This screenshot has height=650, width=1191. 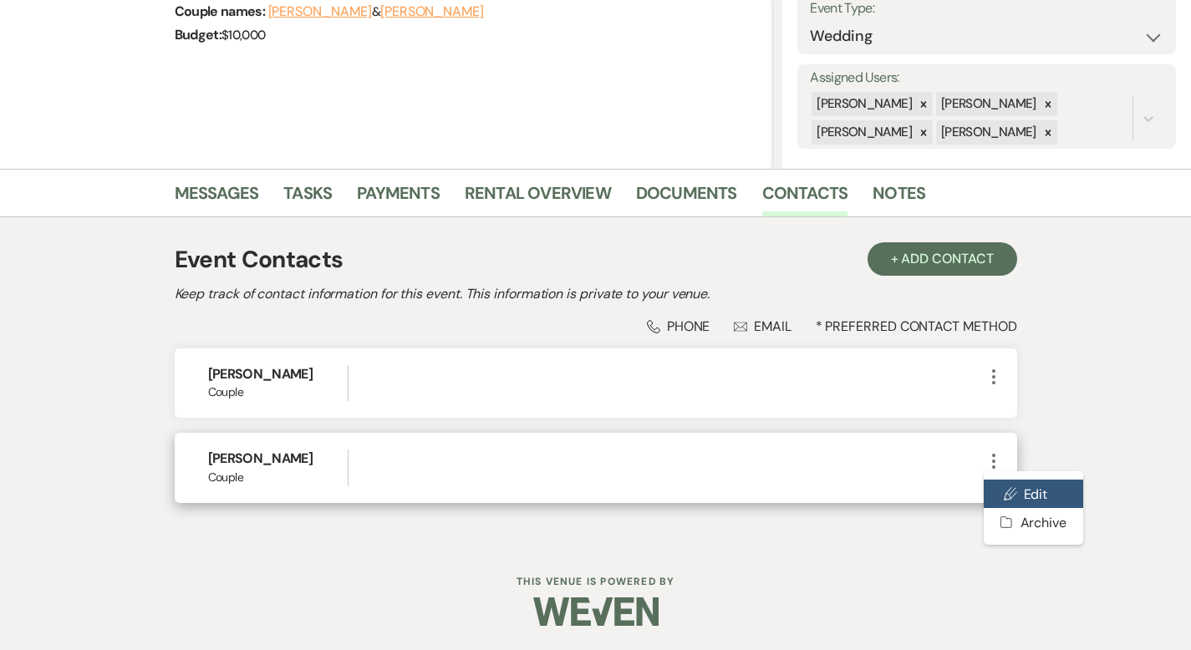 I want to click on h2: Keep track of contact information for this event. This information is private to your venue., so click(x=596, y=294).